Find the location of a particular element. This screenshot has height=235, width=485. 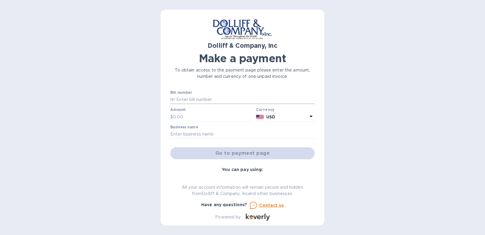

b: Dolliff & Company, Inc is located at coordinates (242, 45).